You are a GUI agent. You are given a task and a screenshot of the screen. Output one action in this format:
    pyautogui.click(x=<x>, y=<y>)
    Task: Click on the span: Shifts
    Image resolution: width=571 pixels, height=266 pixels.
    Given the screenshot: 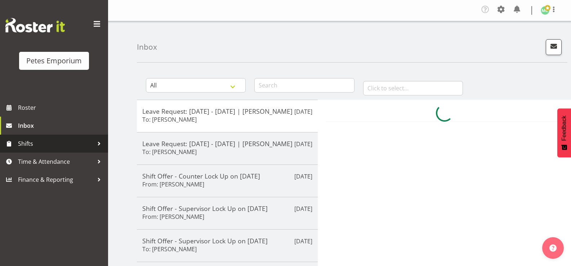 What is the action you would take?
    pyautogui.click(x=56, y=144)
    